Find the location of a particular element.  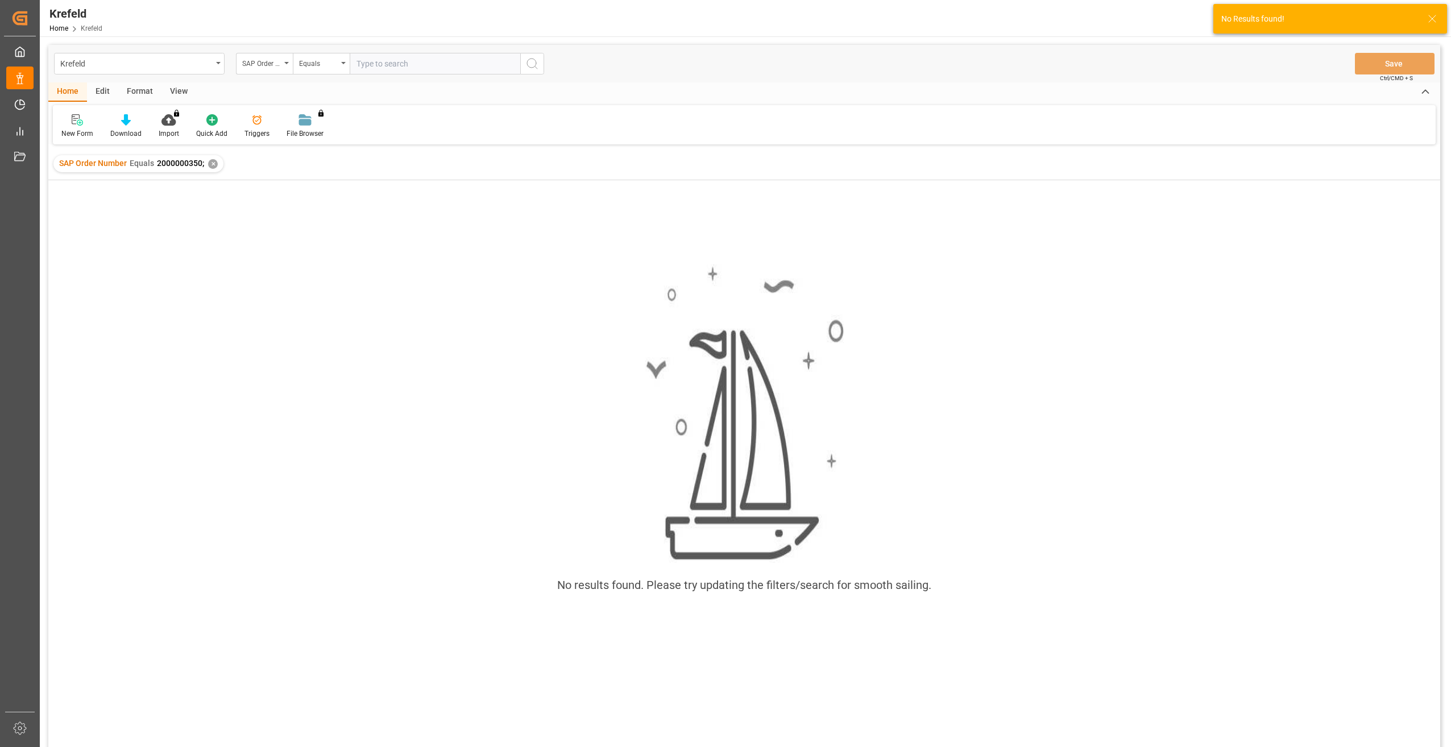

button: search button is located at coordinates (532, 64).